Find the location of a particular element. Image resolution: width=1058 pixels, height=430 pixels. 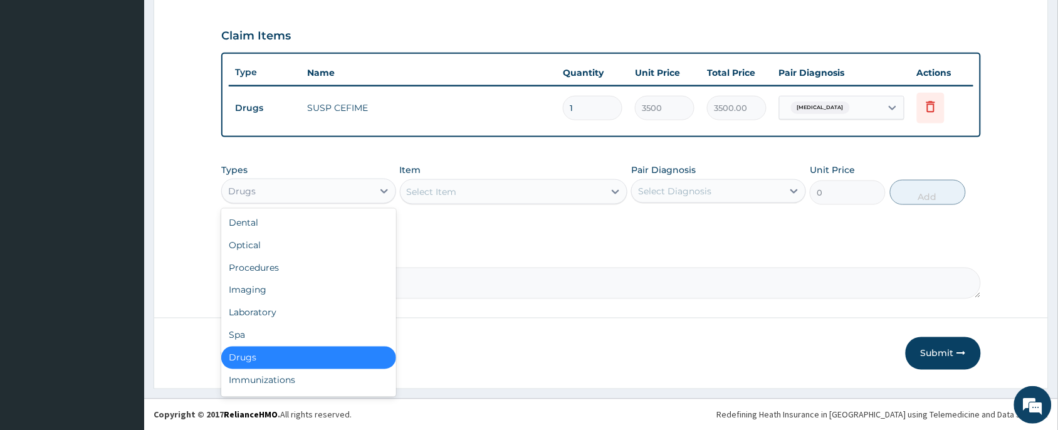

label: Types is located at coordinates (234, 170).